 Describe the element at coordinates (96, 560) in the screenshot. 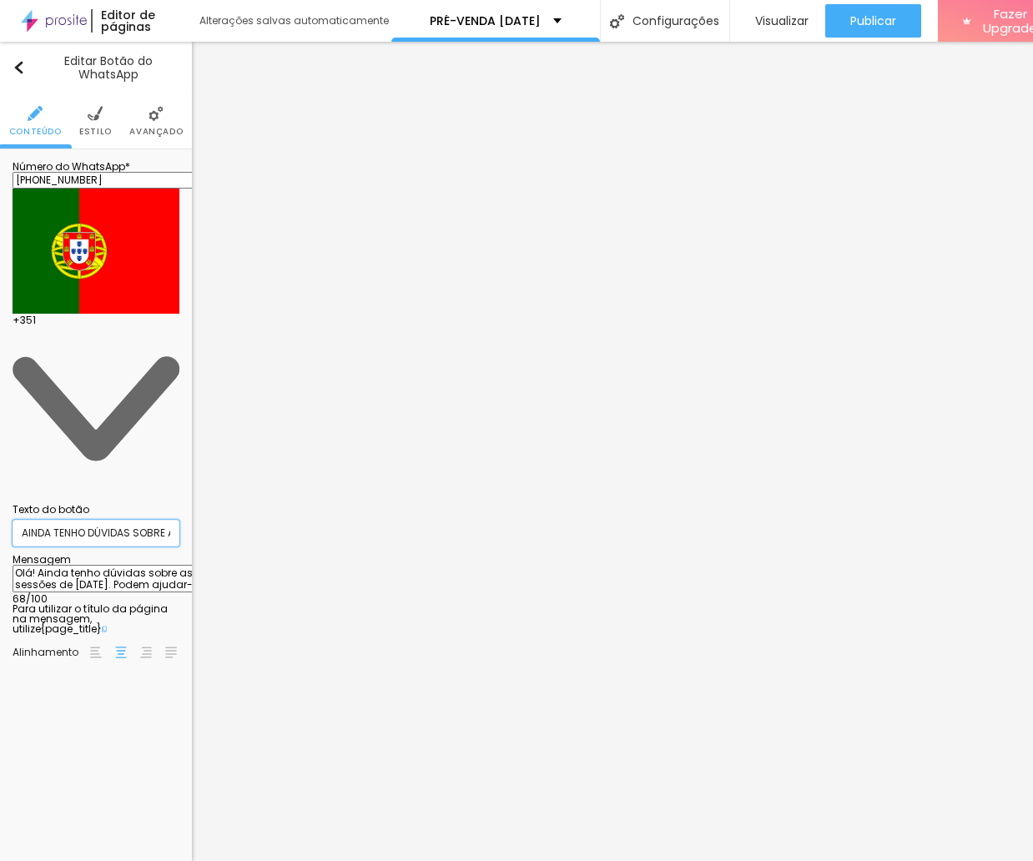

I see `div: Mensagem` at that location.